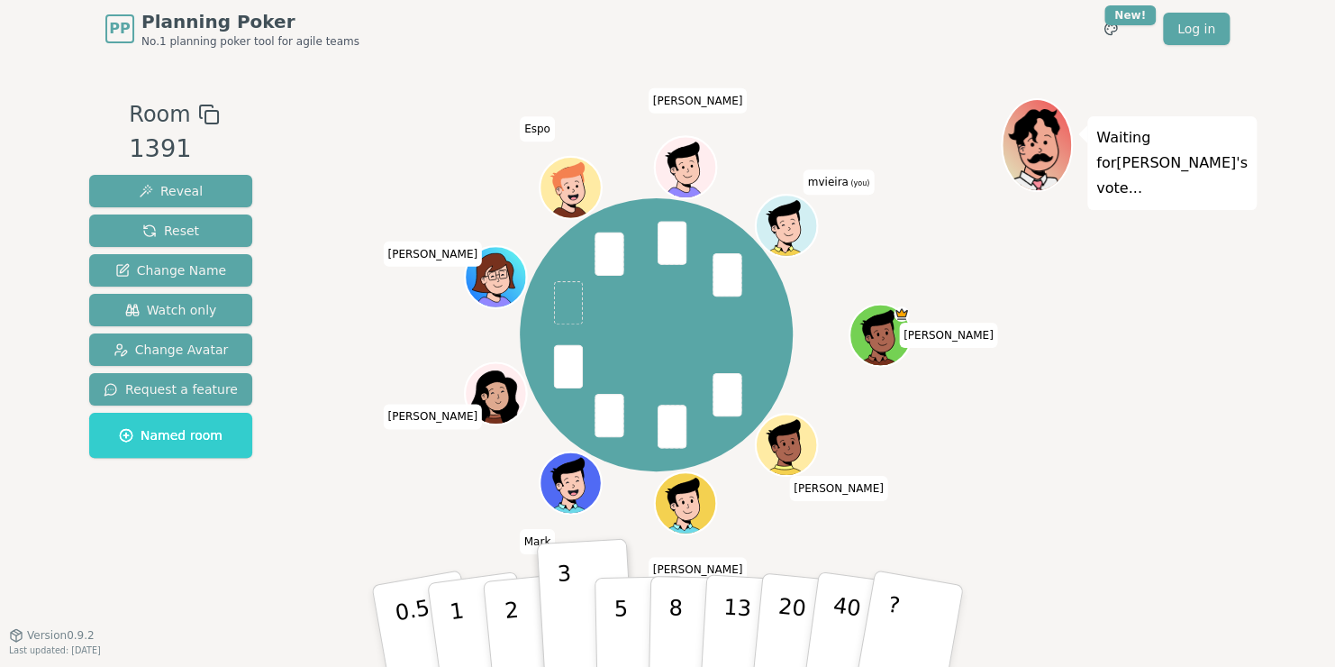 The height and width of the screenshot is (667, 1335). Describe the element at coordinates (170, 310) in the screenshot. I see `button: Watch only` at that location.